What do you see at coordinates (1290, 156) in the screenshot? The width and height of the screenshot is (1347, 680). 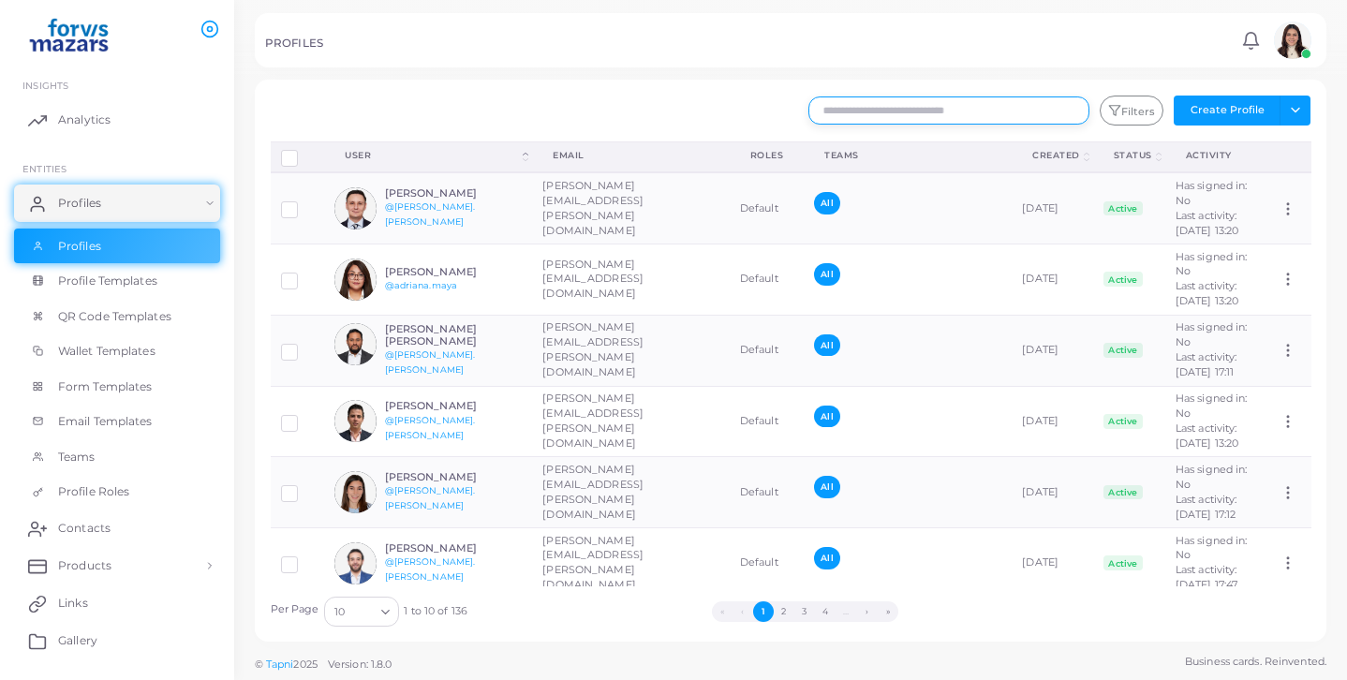 I see `th: Action` at bounding box center [1290, 156].